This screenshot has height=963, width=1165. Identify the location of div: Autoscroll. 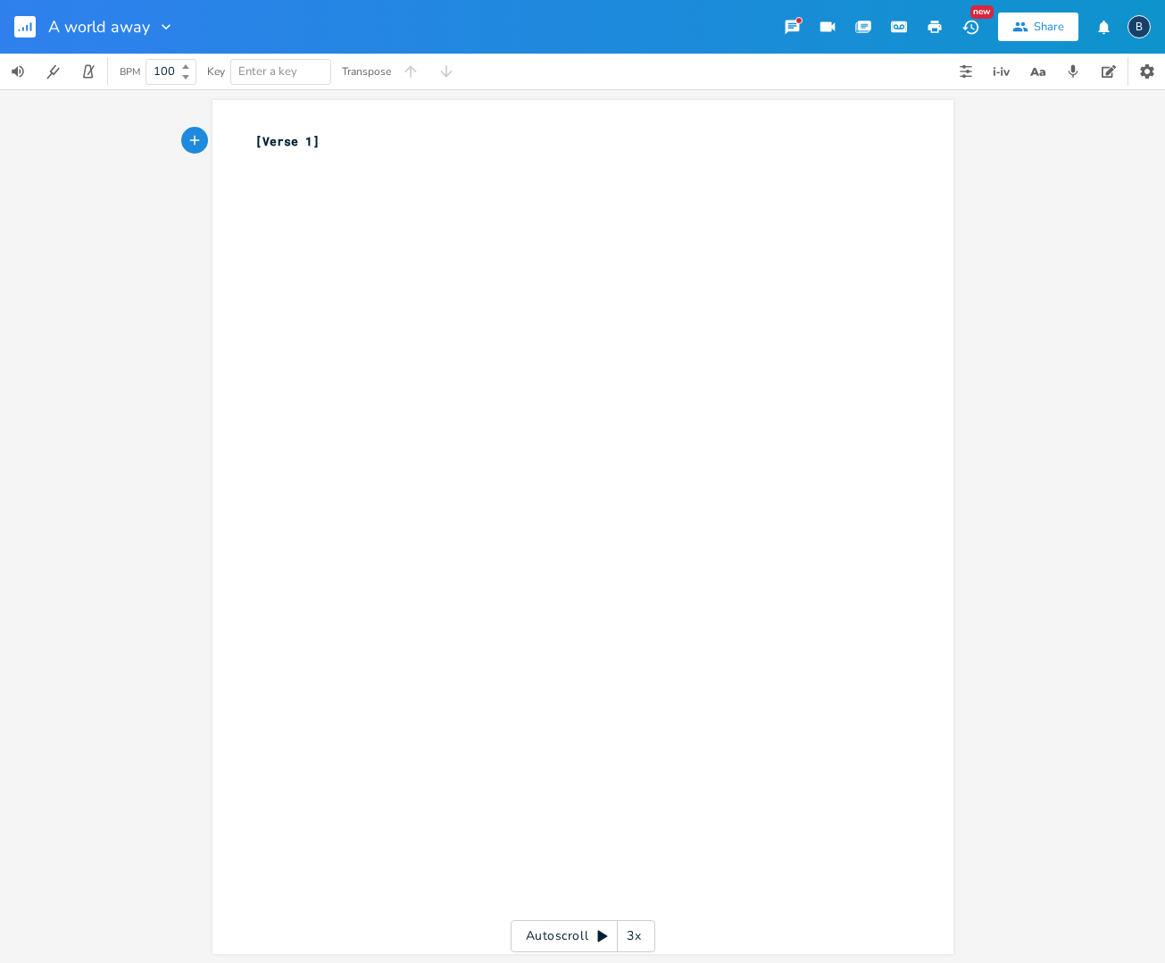
(583, 936).